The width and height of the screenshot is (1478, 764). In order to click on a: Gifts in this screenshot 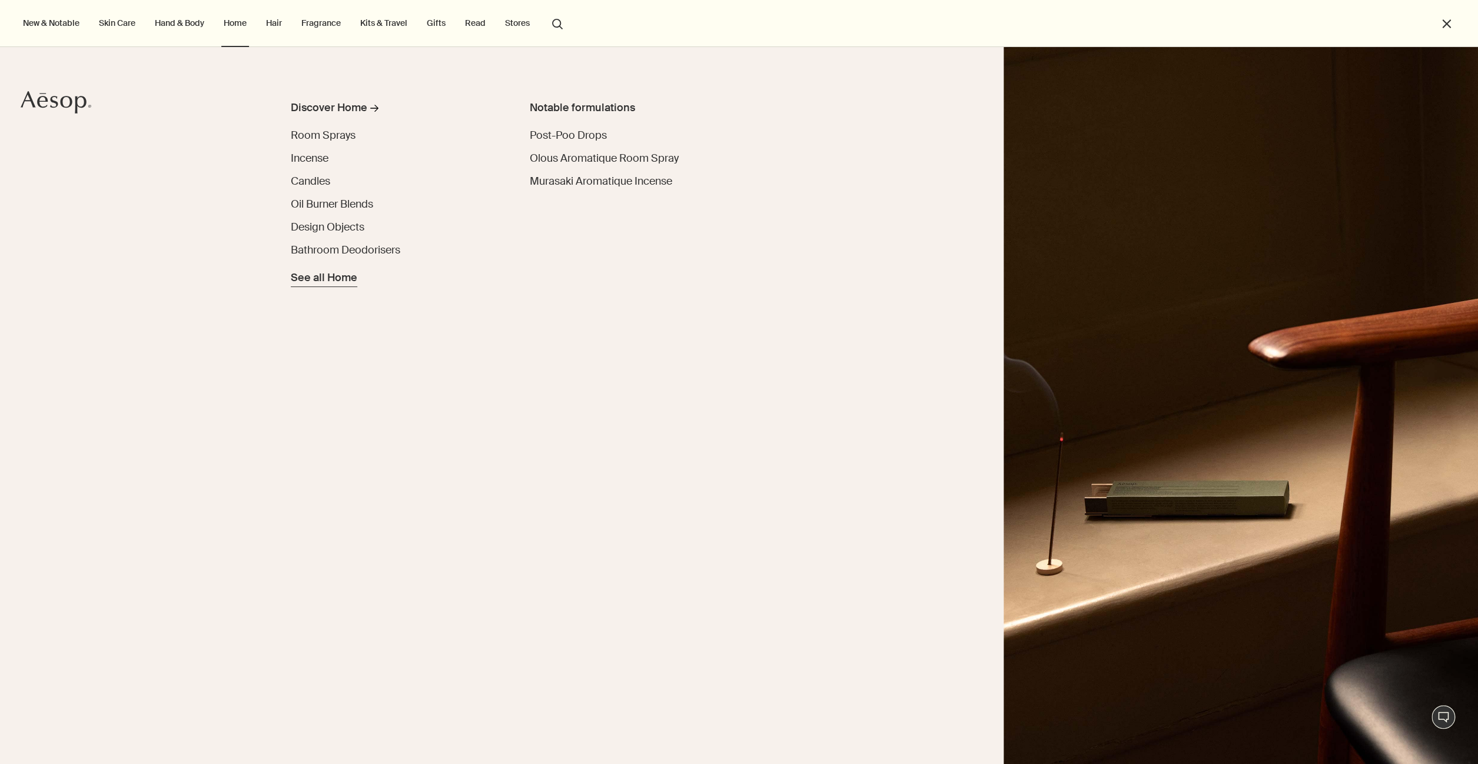, I will do `click(436, 23)`.